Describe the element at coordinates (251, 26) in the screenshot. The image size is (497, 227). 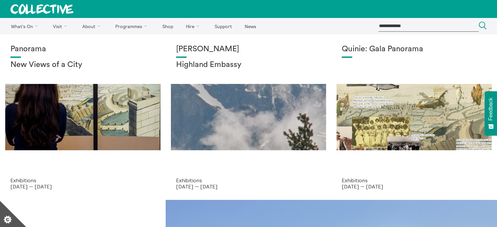
I see `a: News` at that location.